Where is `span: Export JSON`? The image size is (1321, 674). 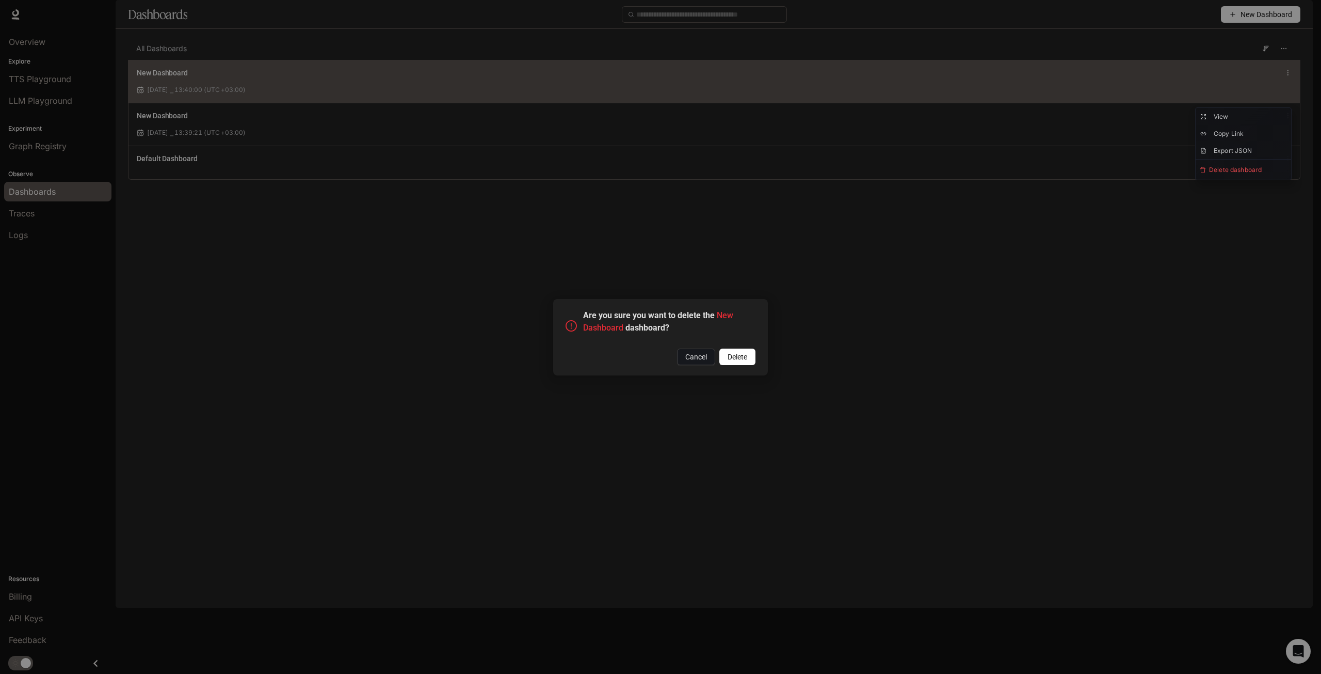
span: Export JSON is located at coordinates (1233, 150).